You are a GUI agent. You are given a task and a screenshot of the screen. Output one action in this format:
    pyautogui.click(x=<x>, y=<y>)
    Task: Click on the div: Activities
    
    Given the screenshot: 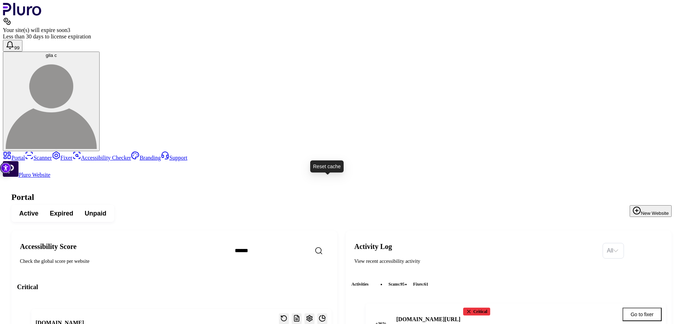 What is the action you would take?
    pyautogui.click(x=508, y=284)
    